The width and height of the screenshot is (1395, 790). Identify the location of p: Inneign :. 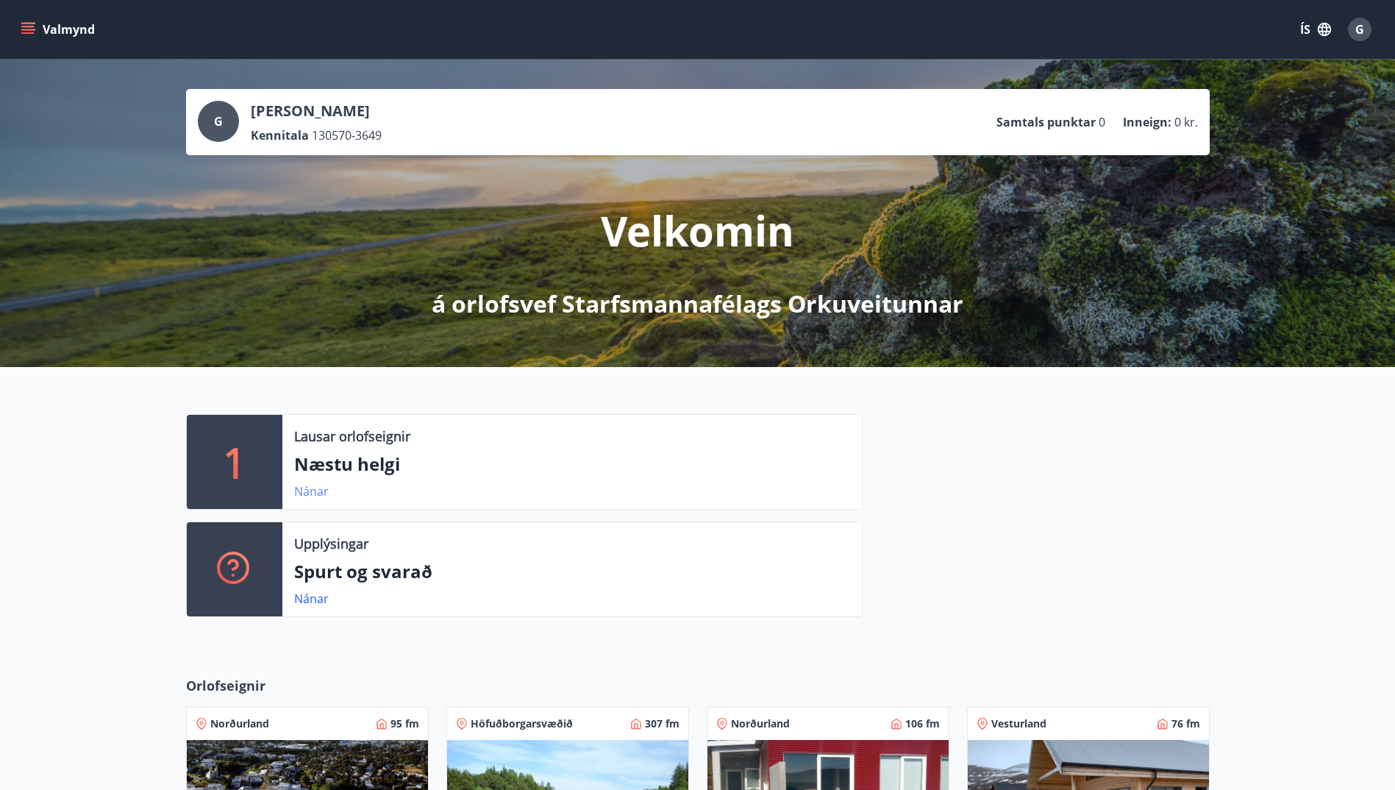
(1147, 122).